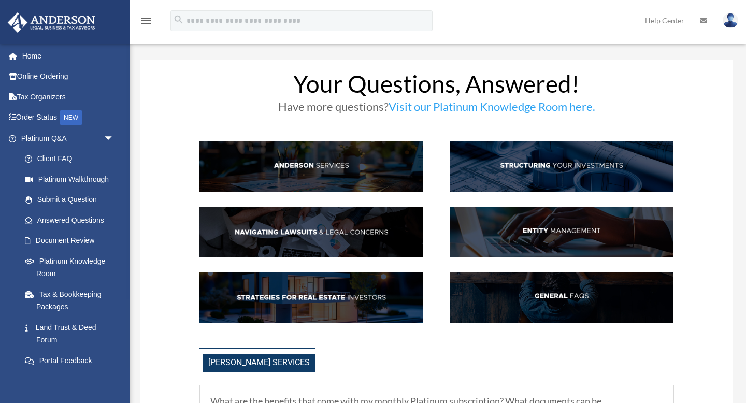 The height and width of the screenshot is (403, 746). Describe the element at coordinates (146, 21) in the screenshot. I see `i: menu` at that location.